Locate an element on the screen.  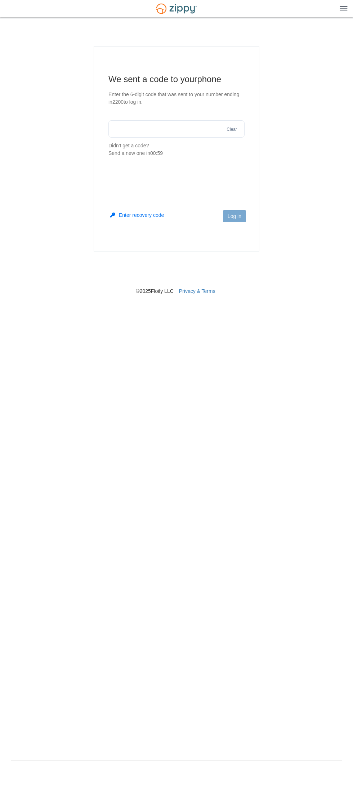
button: Enter recovery code is located at coordinates (137, 215).